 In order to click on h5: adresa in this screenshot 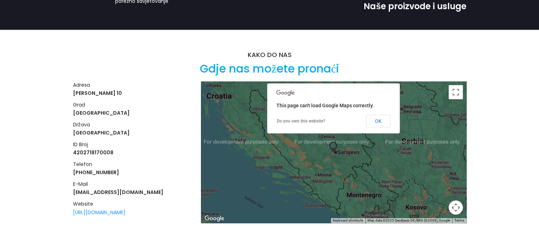, I will do `click(133, 85)`.